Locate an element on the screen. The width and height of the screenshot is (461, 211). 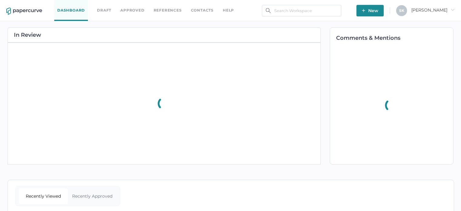
a: References is located at coordinates (168, 10).